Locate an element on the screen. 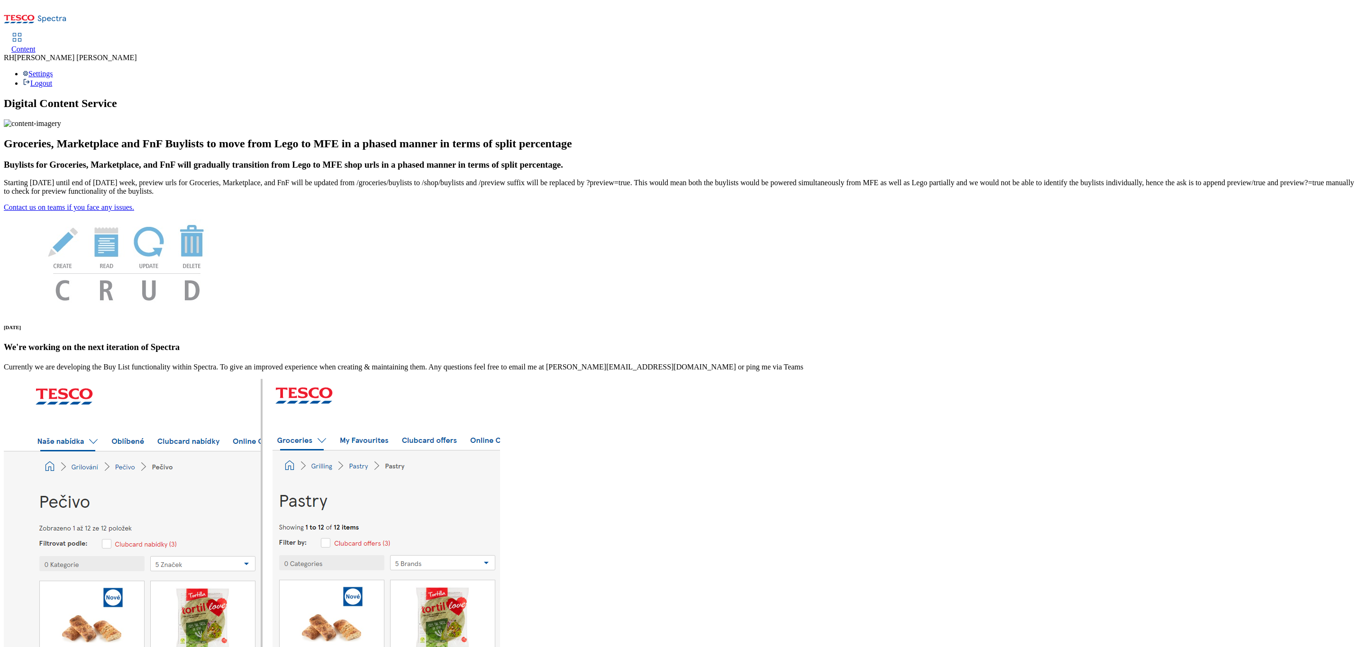 Image resolution: width=1365 pixels, height=647 pixels. img: content-imagery is located at coordinates (32, 124).